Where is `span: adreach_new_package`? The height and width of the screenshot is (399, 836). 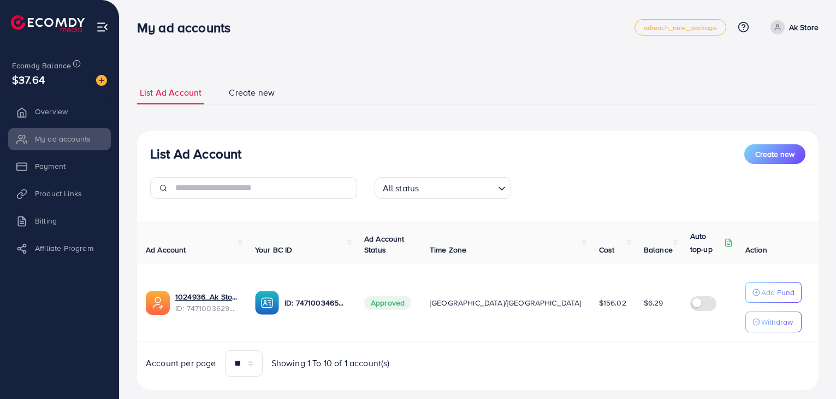
span: adreach_new_package is located at coordinates (680, 27).